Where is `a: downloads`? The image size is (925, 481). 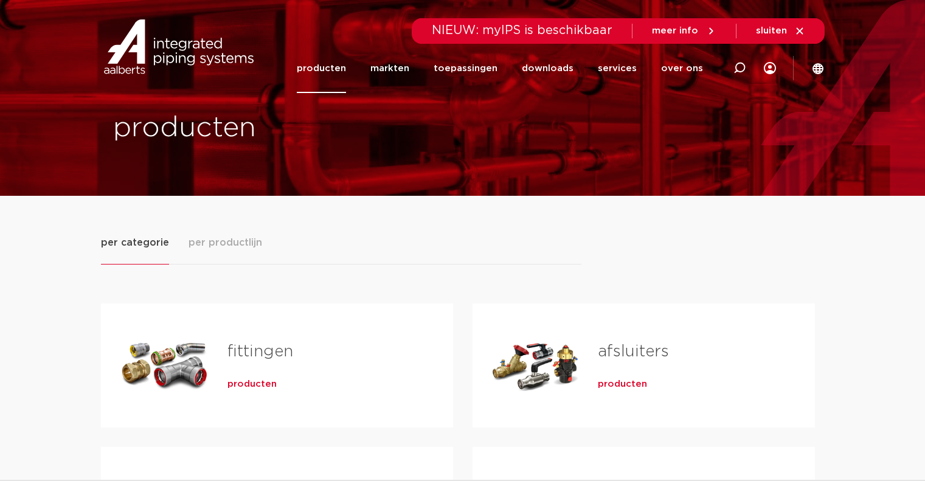
a: downloads is located at coordinates (548, 68).